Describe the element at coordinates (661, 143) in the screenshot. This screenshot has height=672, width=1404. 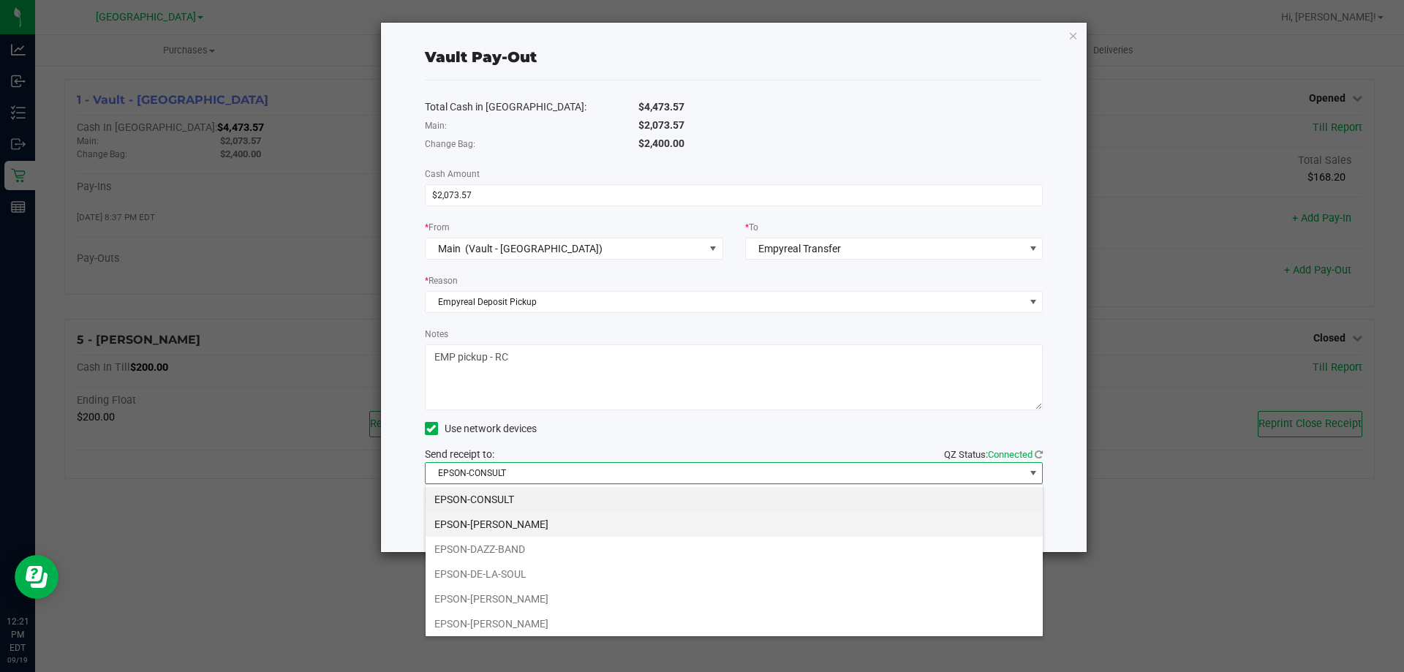
I see `span: $2,400.00` at that location.